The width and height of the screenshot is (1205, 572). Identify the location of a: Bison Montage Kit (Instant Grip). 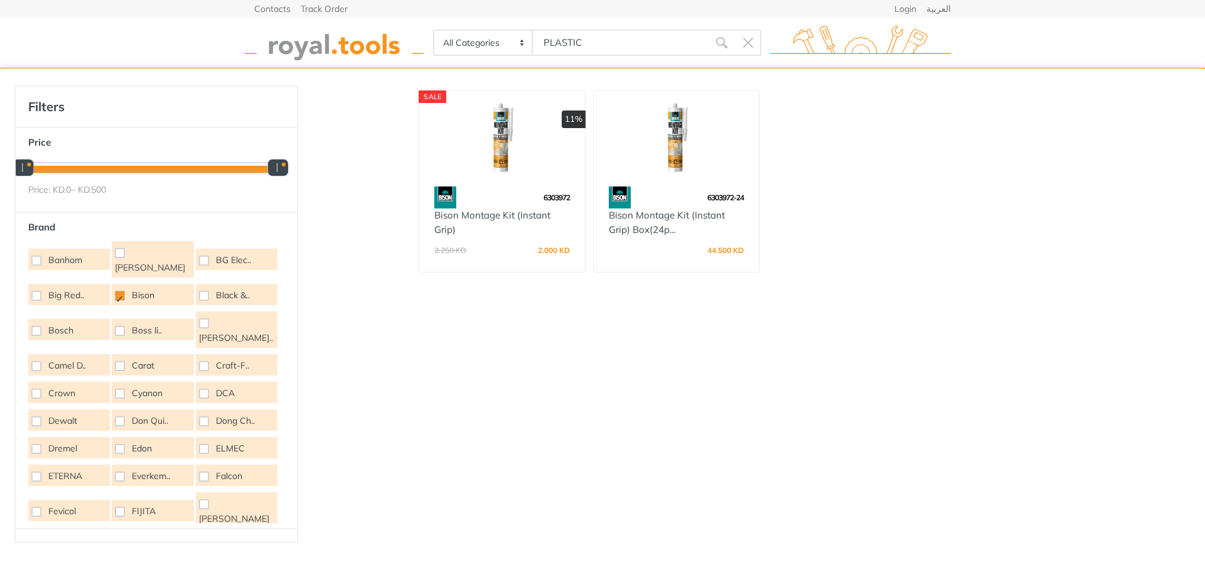
(492, 222).